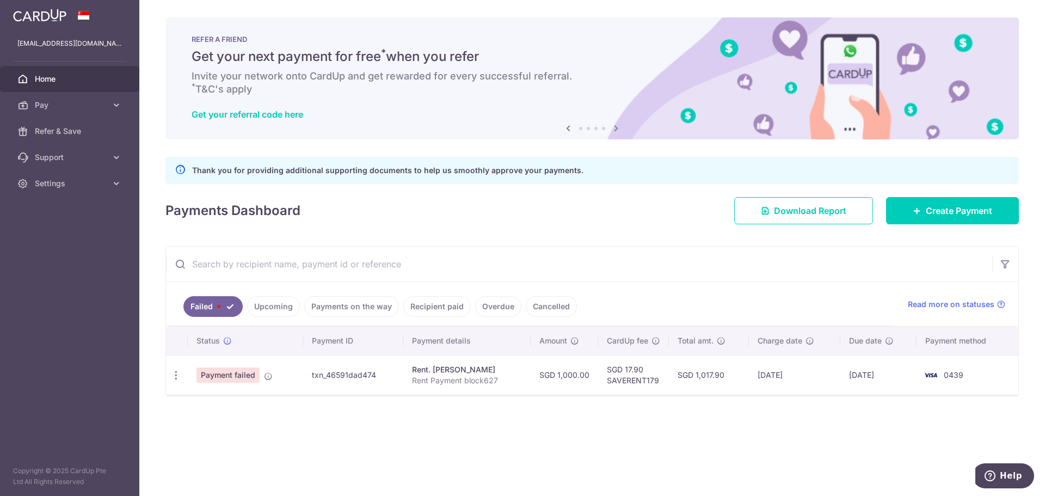 This screenshot has width=1045, height=496. Describe the element at coordinates (959, 211) in the screenshot. I see `span: Create Payment` at that location.